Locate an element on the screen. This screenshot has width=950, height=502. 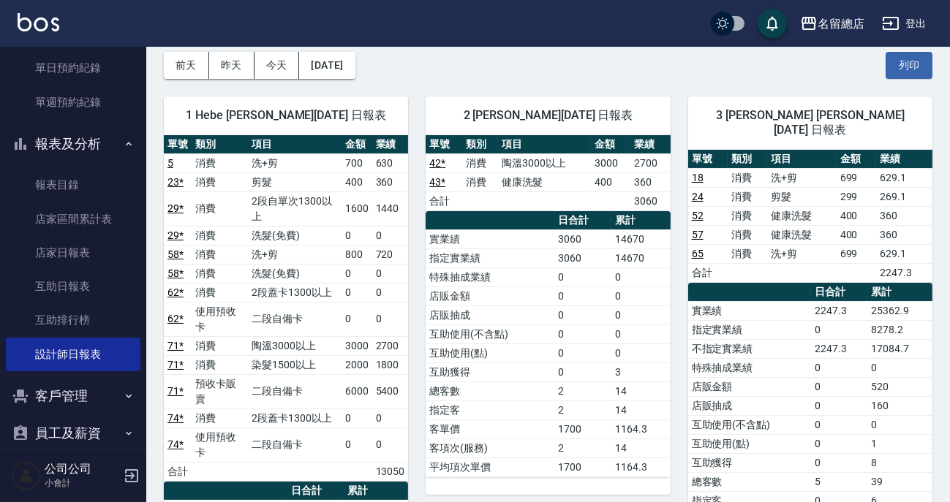
td: 1164.3 is located at coordinates (640, 467).